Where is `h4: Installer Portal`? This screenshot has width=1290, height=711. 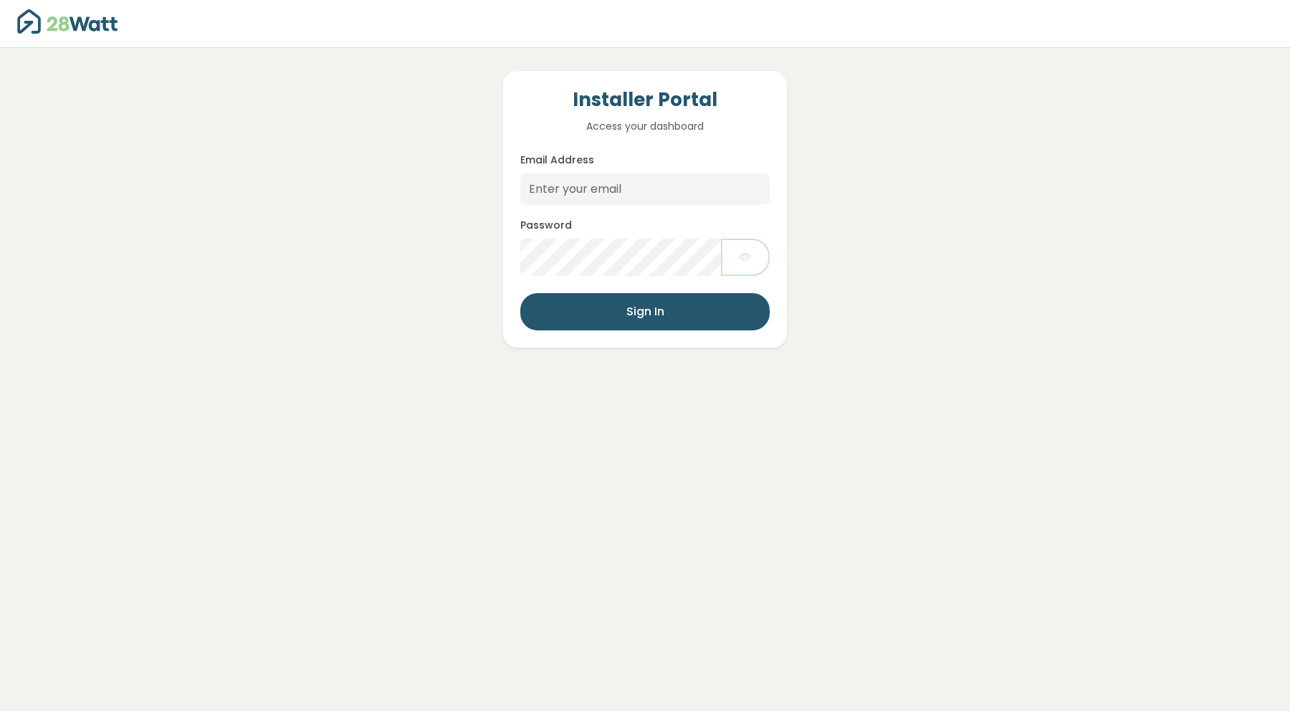
h4: Installer Portal is located at coordinates (645, 100).